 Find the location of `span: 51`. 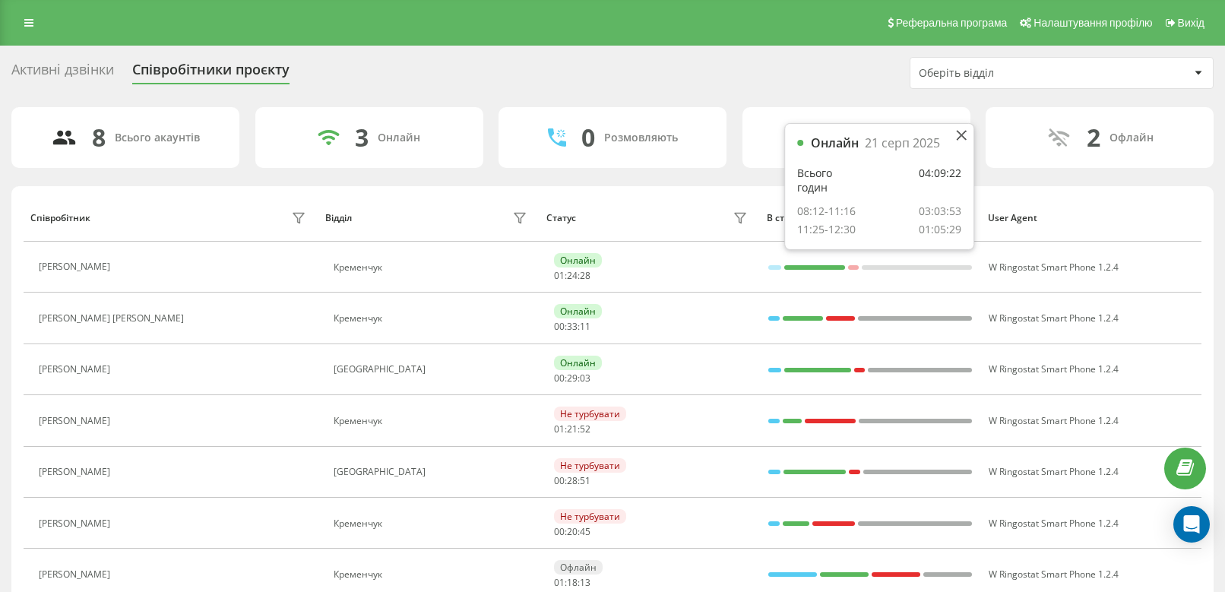

span: 51 is located at coordinates (585, 480).